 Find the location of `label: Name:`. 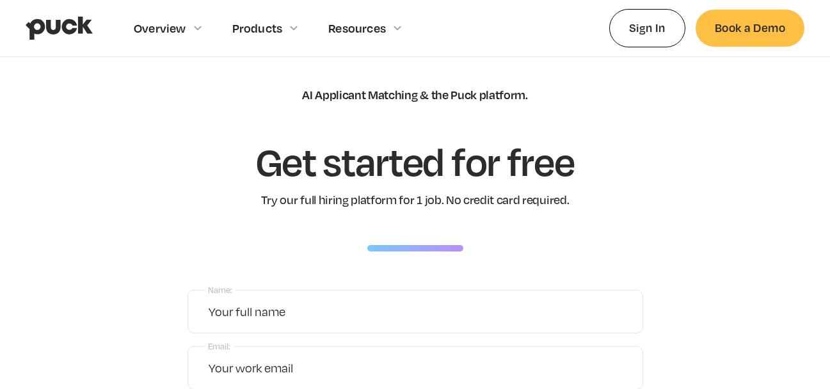

label: Name: is located at coordinates (220, 290).